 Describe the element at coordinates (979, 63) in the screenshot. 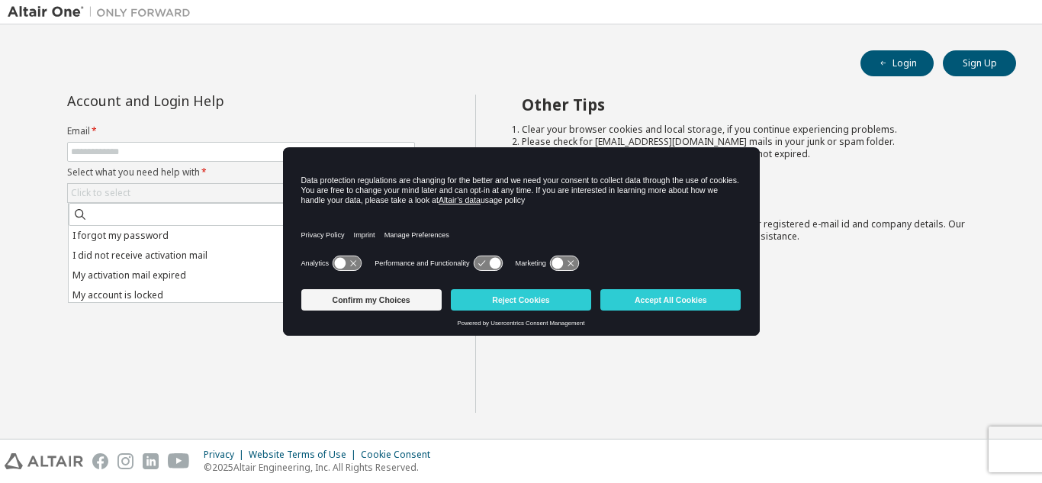

I see `button: Sign Up` at that location.